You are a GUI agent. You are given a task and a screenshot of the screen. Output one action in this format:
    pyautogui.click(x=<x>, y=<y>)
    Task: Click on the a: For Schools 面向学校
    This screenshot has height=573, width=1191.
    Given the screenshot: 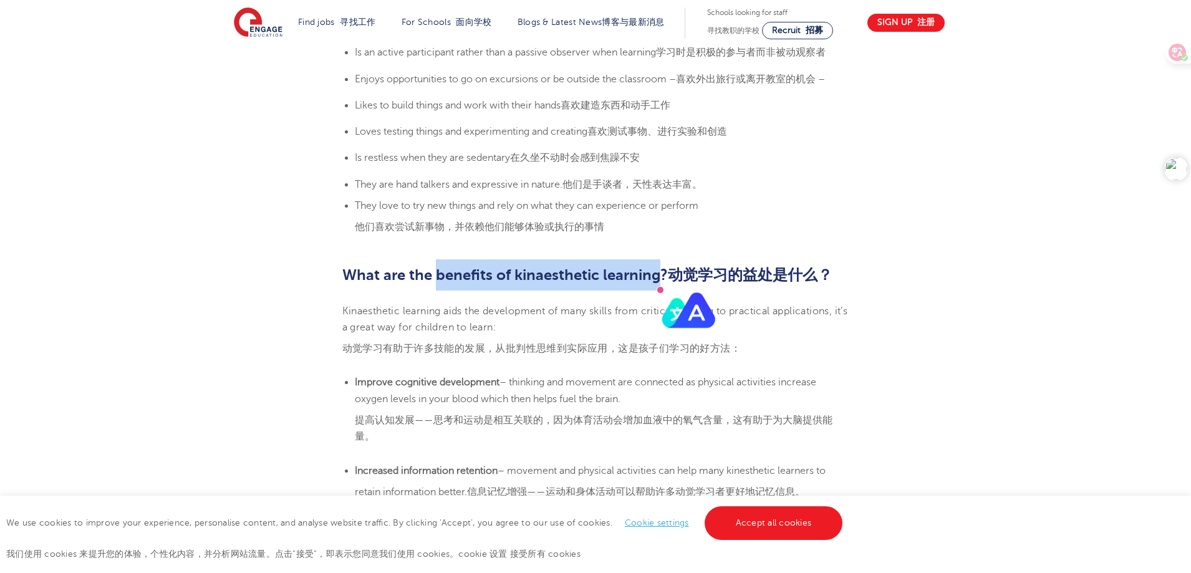 What is the action you would take?
    pyautogui.click(x=446, y=22)
    